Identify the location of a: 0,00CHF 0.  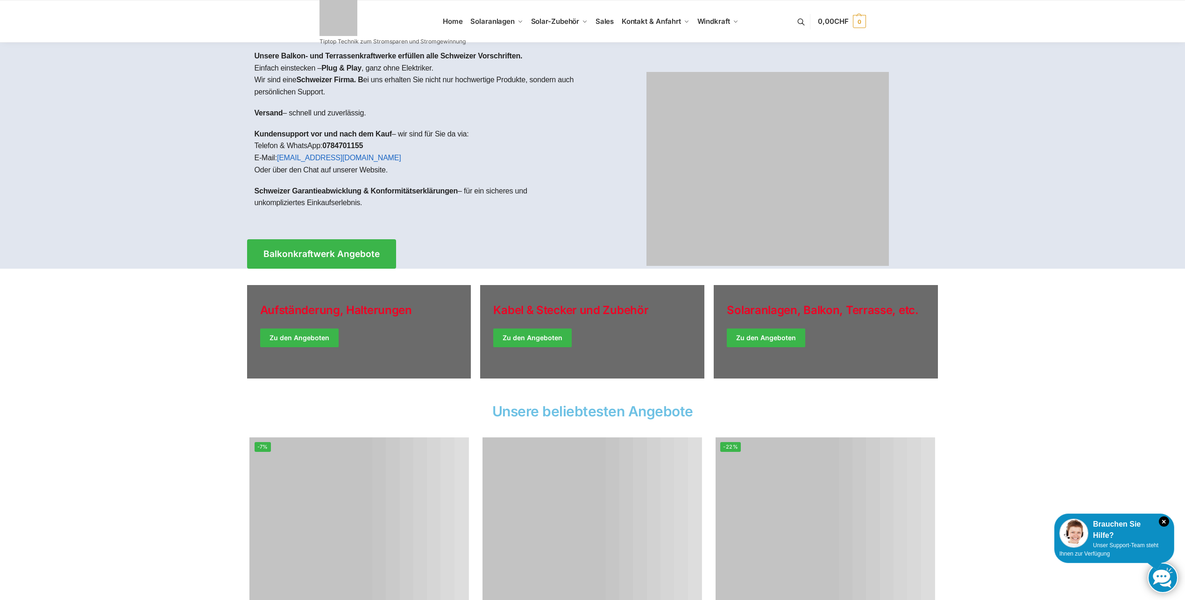
(842, 21).